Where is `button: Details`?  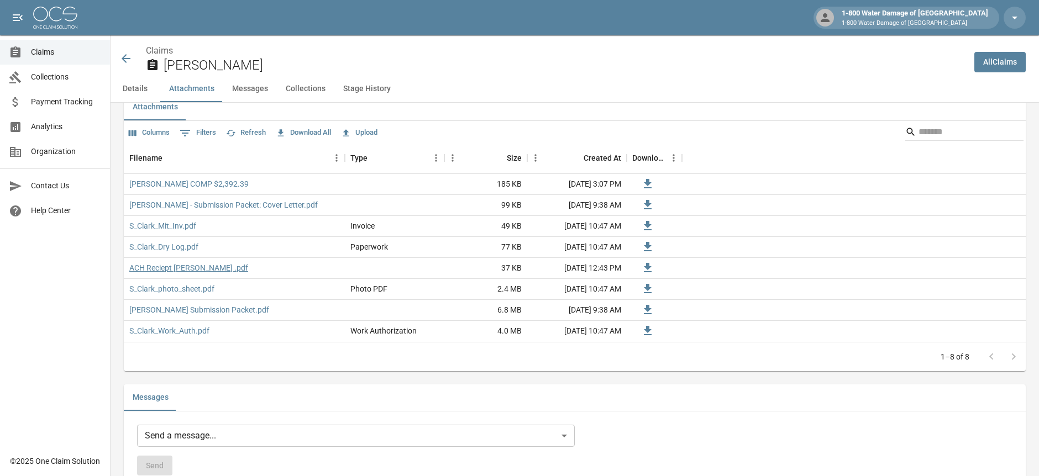 button: Details is located at coordinates (135, 89).